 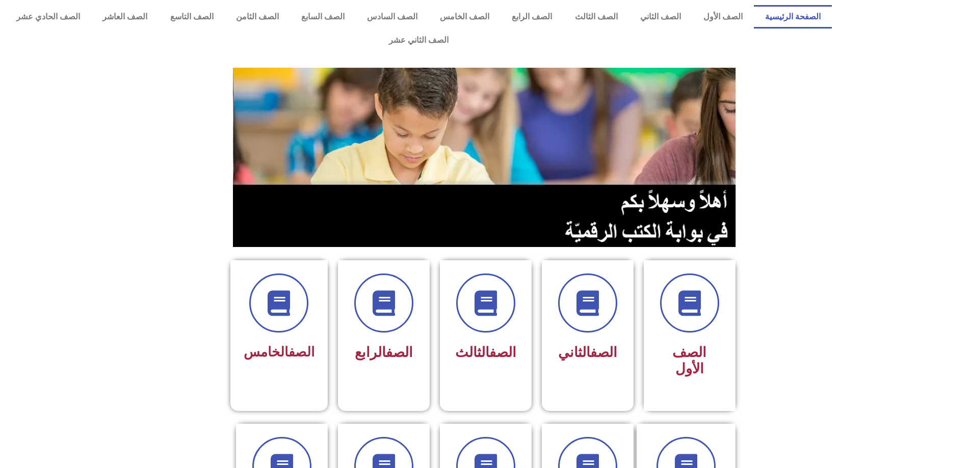 I want to click on a: الصف السابع, so click(x=323, y=17).